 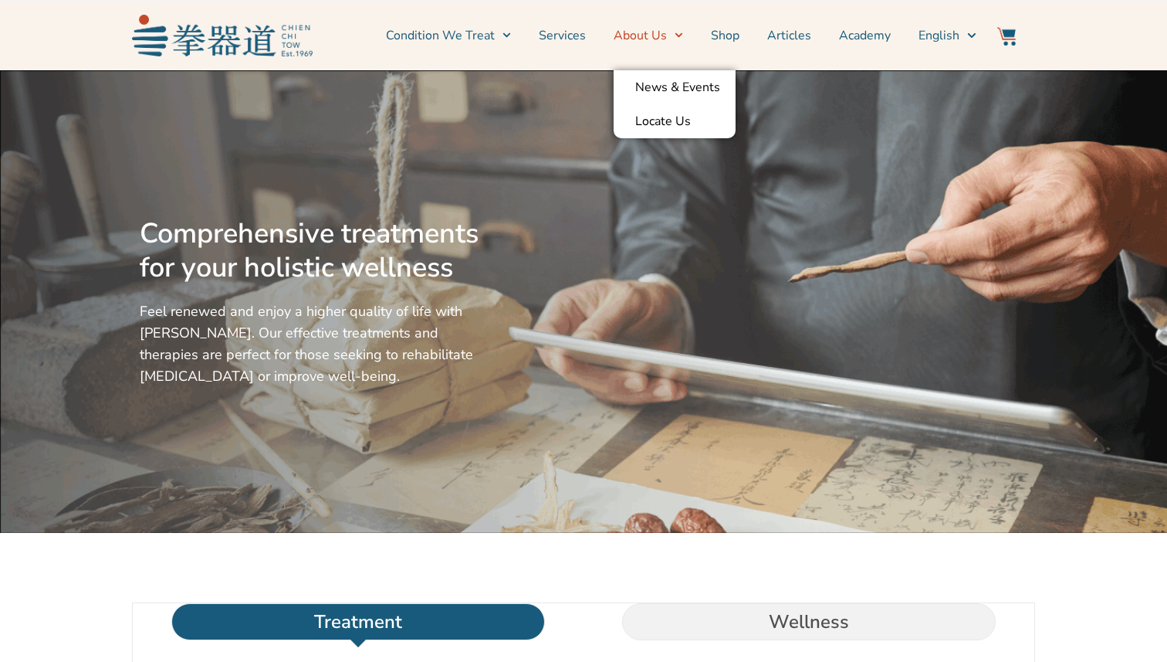 I want to click on a: Articles, so click(x=789, y=36).